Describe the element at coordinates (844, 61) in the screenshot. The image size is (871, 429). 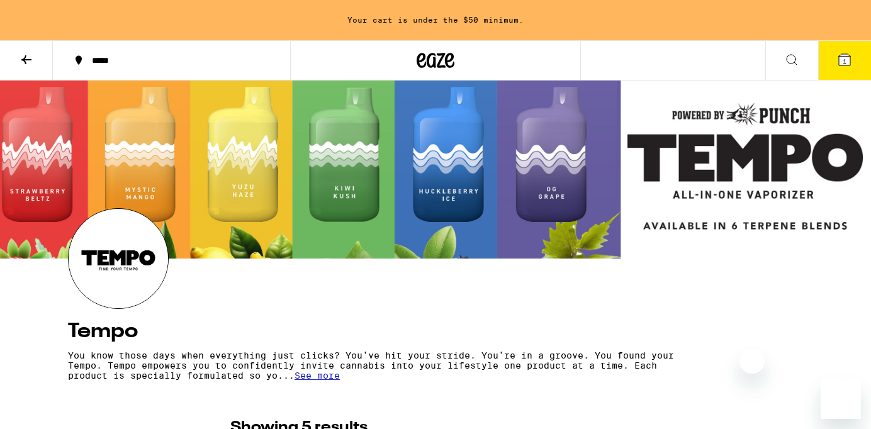
I see `span: 1` at that location.